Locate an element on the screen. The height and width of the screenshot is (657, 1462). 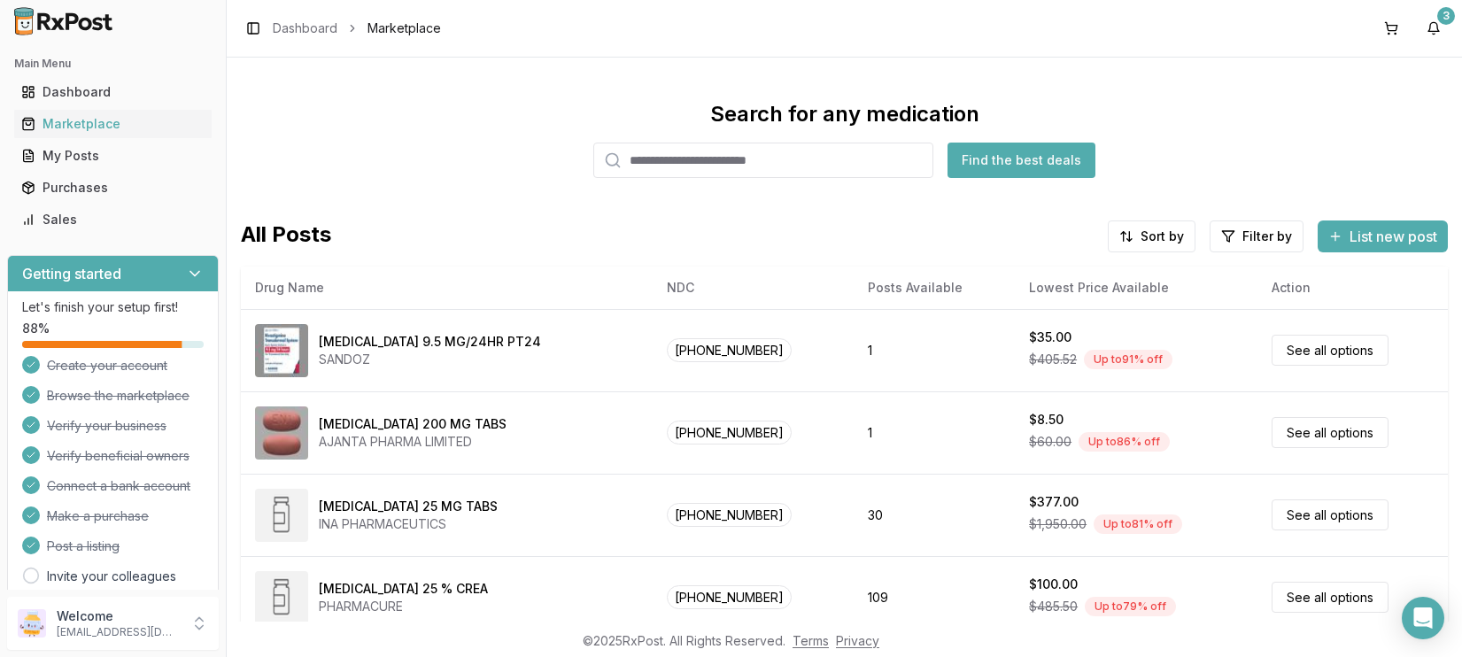
span: Marketplace is located at coordinates (404, 28).